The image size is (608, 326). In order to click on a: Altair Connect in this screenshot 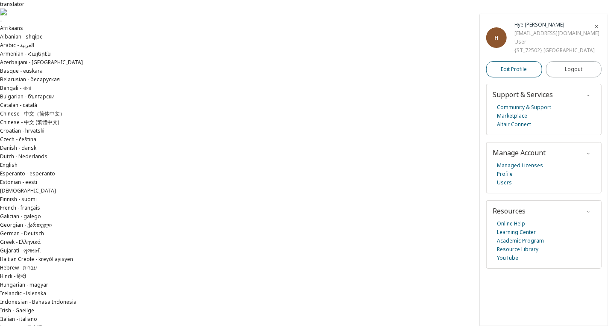, I will do `click(514, 124)`.